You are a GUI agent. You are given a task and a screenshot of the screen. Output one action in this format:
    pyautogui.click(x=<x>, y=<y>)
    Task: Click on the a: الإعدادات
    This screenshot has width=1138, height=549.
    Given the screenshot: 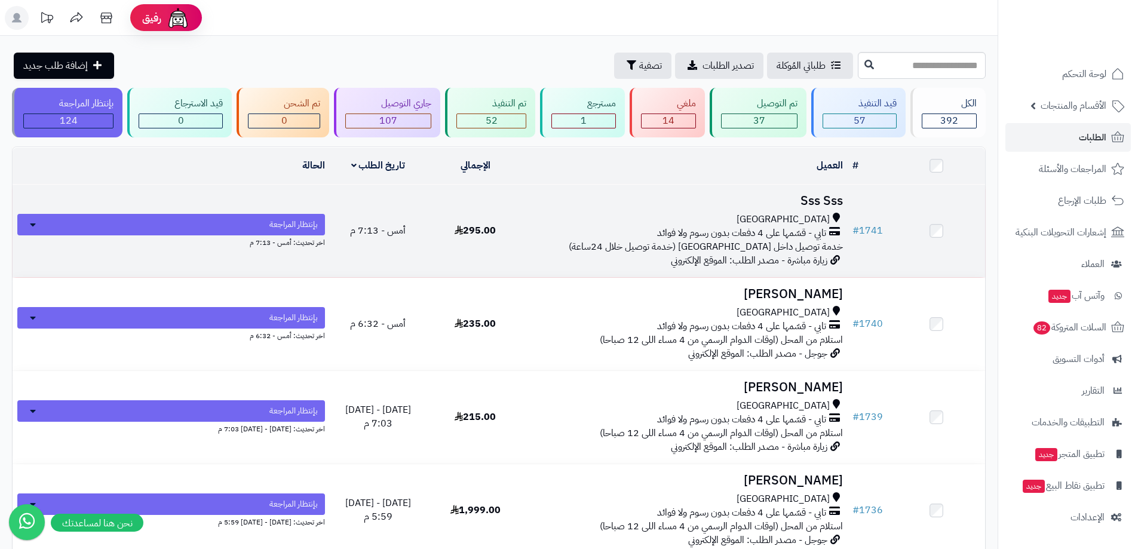 What is the action you would take?
    pyautogui.click(x=1068, y=517)
    